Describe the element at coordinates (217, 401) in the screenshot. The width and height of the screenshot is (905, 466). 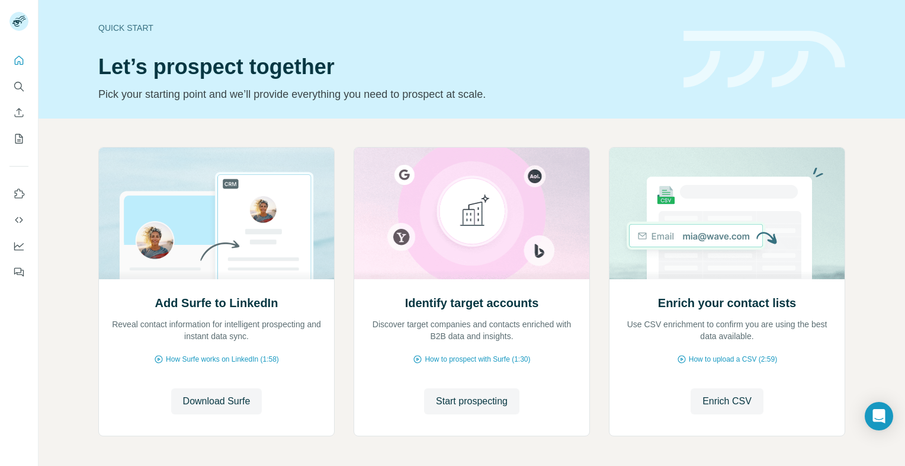
I see `button: Download Surfe` at that location.